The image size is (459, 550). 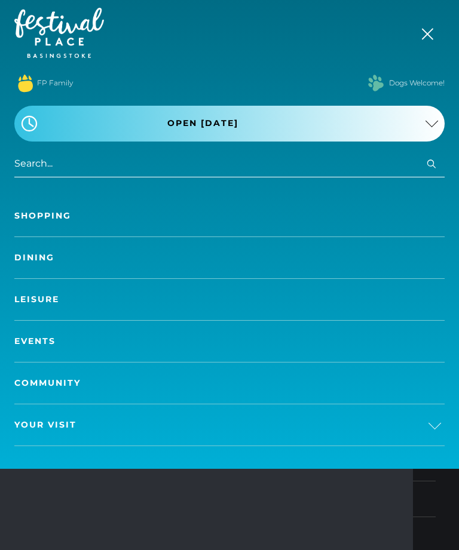 I want to click on a: Leisure, so click(x=229, y=299).